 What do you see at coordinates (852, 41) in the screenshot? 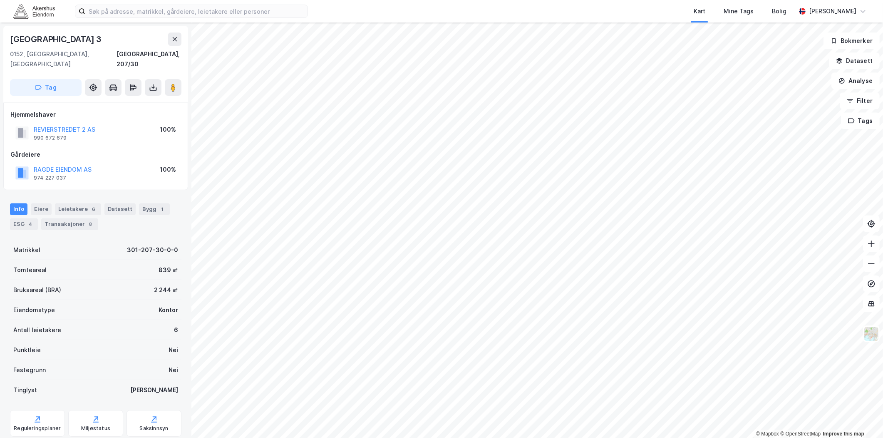
I see `button: Bokmerker` at bounding box center [852, 41].